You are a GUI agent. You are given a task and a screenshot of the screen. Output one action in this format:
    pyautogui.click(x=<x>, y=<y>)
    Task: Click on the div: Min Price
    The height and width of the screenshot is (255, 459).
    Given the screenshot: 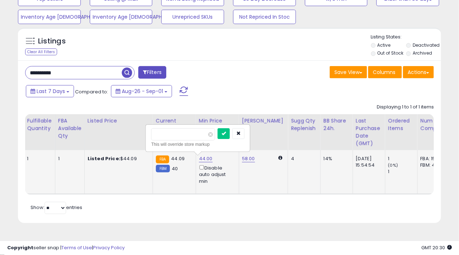 What is the action you would take?
    pyautogui.click(x=217, y=121)
    